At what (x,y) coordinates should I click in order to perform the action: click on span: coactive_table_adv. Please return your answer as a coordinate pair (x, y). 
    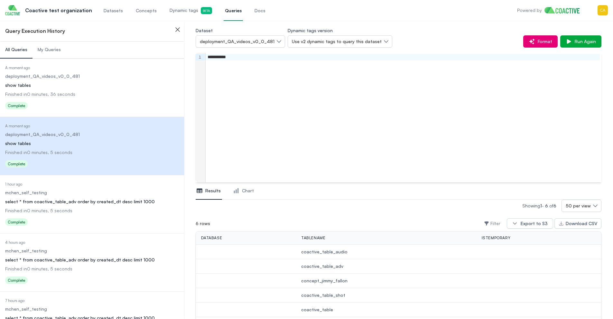
    Looking at the image, I should click on (386, 266).